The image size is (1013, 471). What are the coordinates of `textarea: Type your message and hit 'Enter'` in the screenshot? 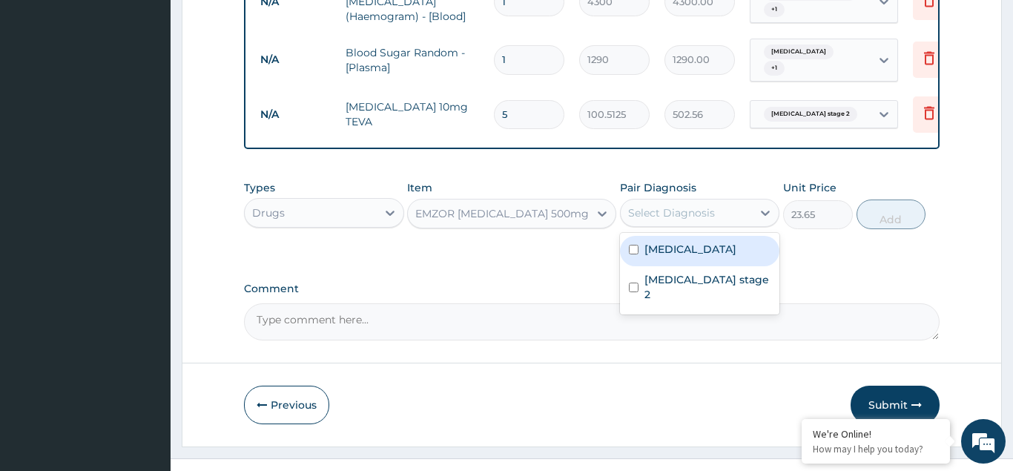 It's located at (145, 340).